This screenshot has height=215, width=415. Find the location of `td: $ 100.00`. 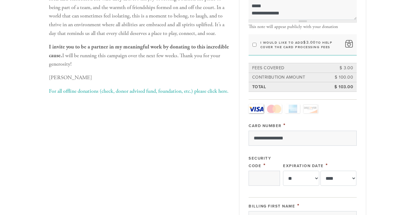

td: $ 100.00 is located at coordinates (340, 78).